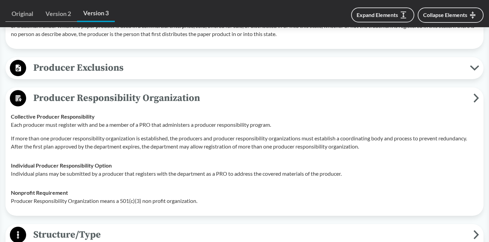 The width and height of the screenshot is (489, 242). I want to click on span: Producer Exclusions, so click(248, 68).